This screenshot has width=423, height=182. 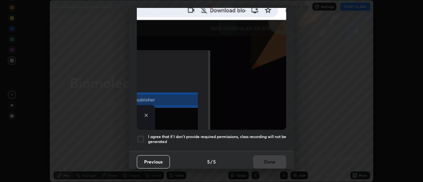 I want to click on h5: I agree that if I don't provide required permissions, class recording will not be generated, so click(x=217, y=139).